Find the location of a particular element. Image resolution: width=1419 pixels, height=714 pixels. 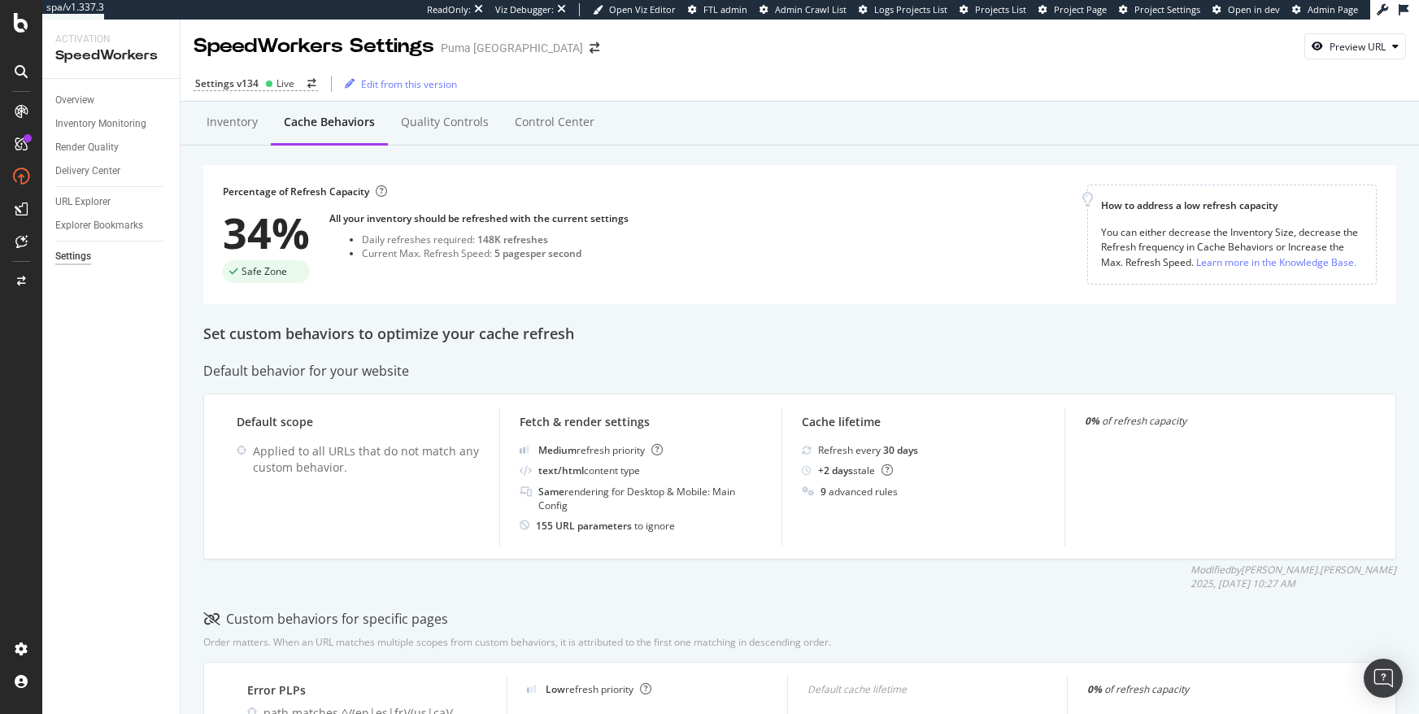

div: All your inventory should be refreshed with the current settings is located at coordinates (479, 218).